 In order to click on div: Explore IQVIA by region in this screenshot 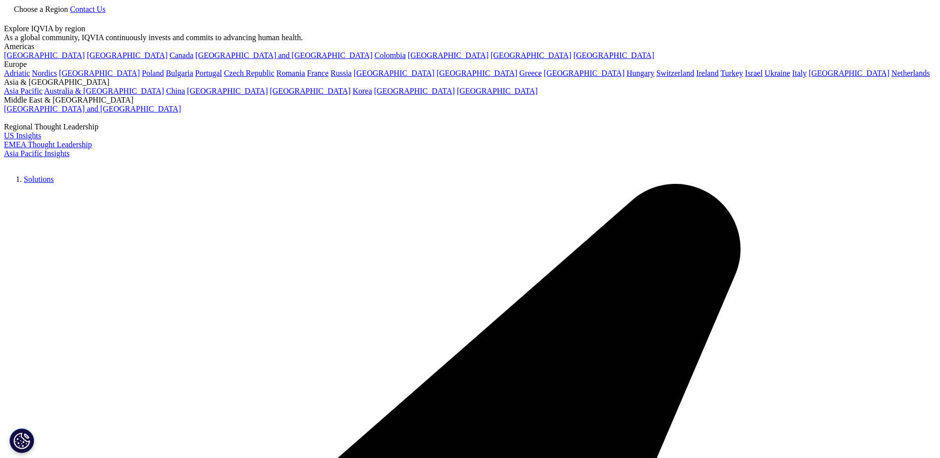, I will do `click(470, 29)`.